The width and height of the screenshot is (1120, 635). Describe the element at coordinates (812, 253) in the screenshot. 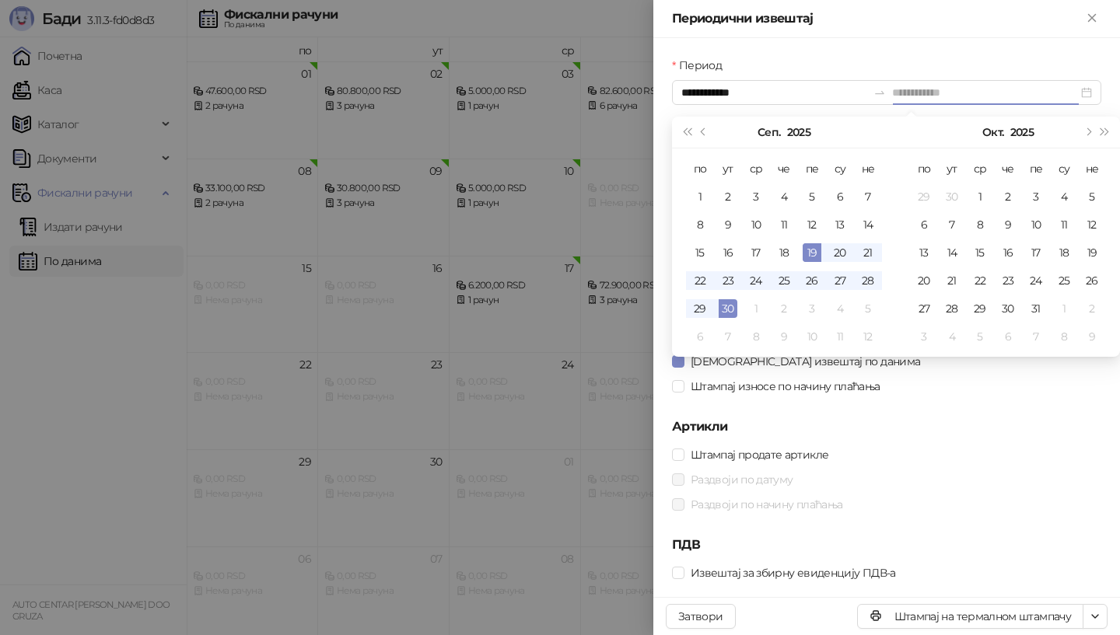

I see `td: 2025-09-19` at that location.